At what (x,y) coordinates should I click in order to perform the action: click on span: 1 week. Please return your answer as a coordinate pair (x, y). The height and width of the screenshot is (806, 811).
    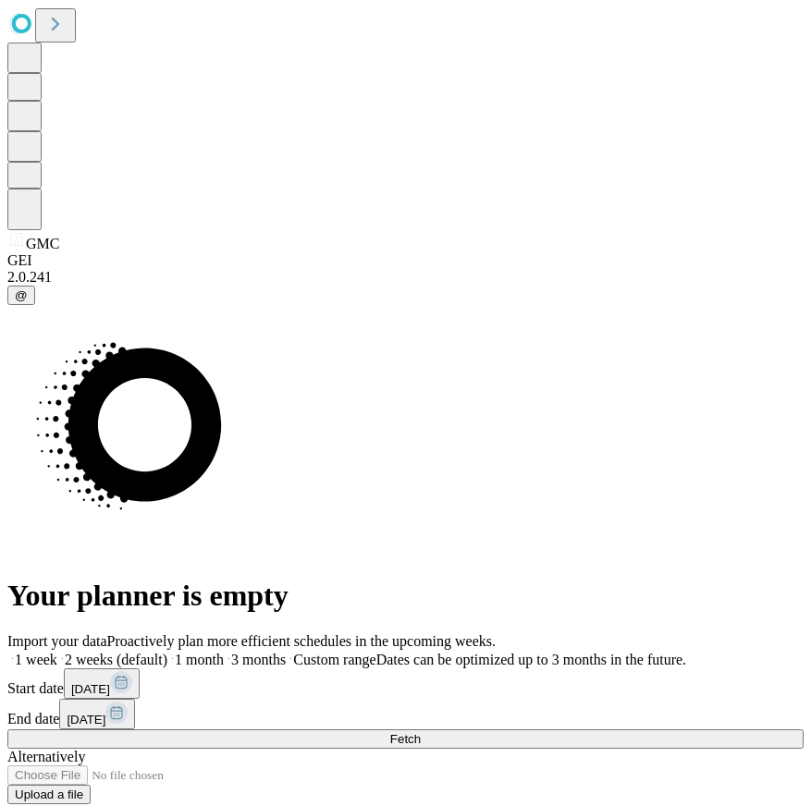
    Looking at the image, I should click on (36, 659).